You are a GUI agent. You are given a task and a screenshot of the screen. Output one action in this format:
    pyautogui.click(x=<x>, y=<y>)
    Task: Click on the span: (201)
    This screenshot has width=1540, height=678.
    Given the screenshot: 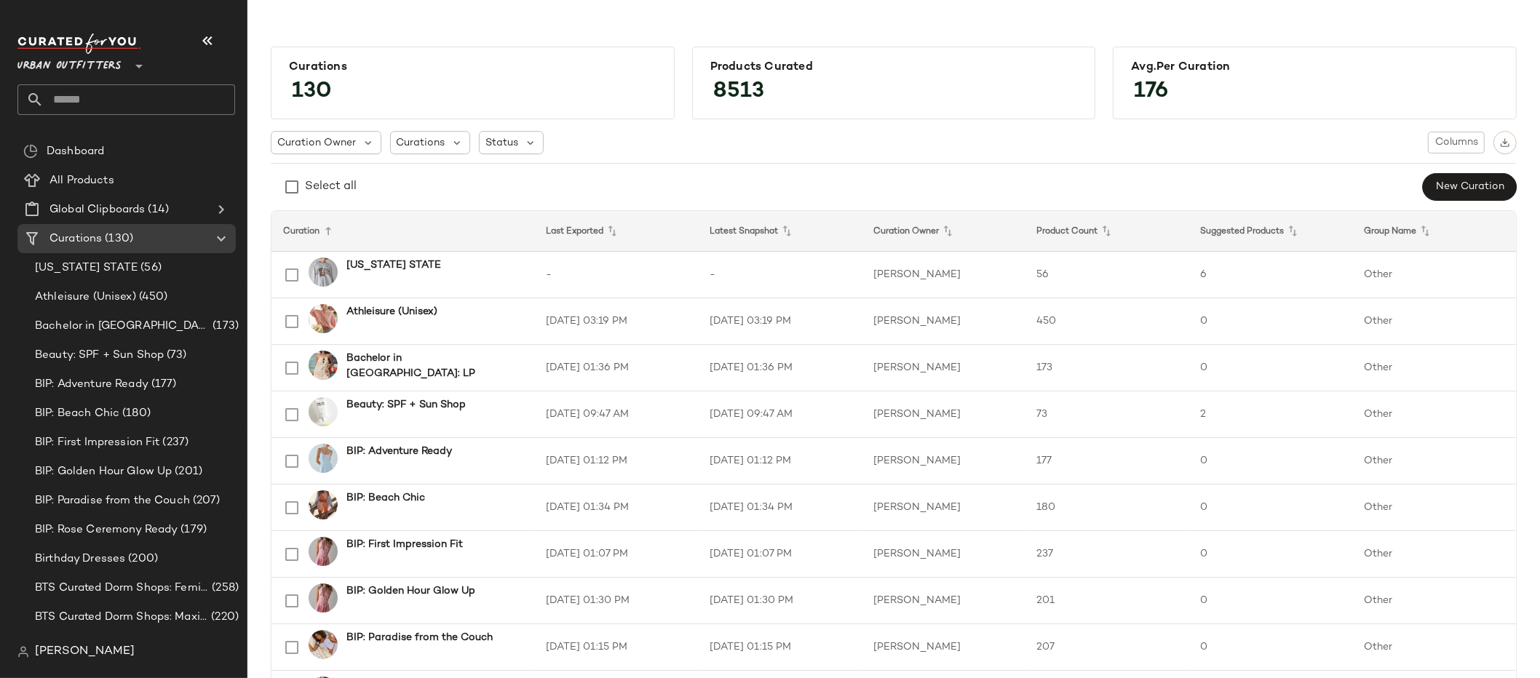 What is the action you would take?
    pyautogui.click(x=187, y=472)
    